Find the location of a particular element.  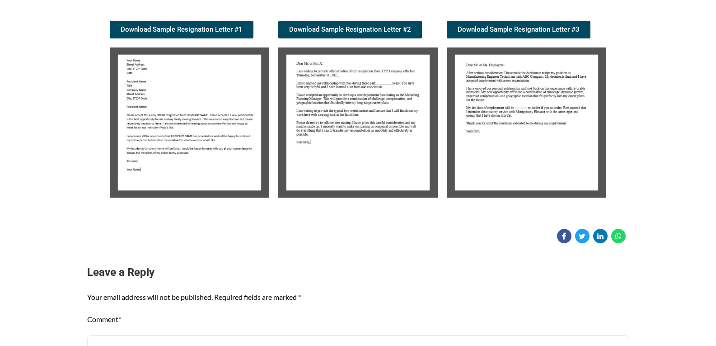

a: Share on Facebook is located at coordinates (564, 236).